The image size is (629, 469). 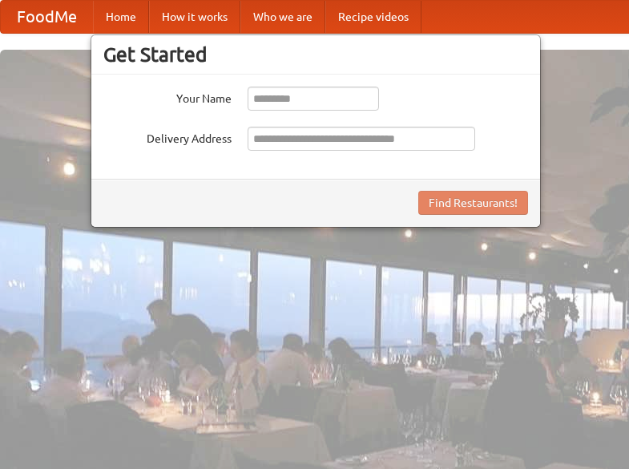 I want to click on a: How it works, so click(x=195, y=17).